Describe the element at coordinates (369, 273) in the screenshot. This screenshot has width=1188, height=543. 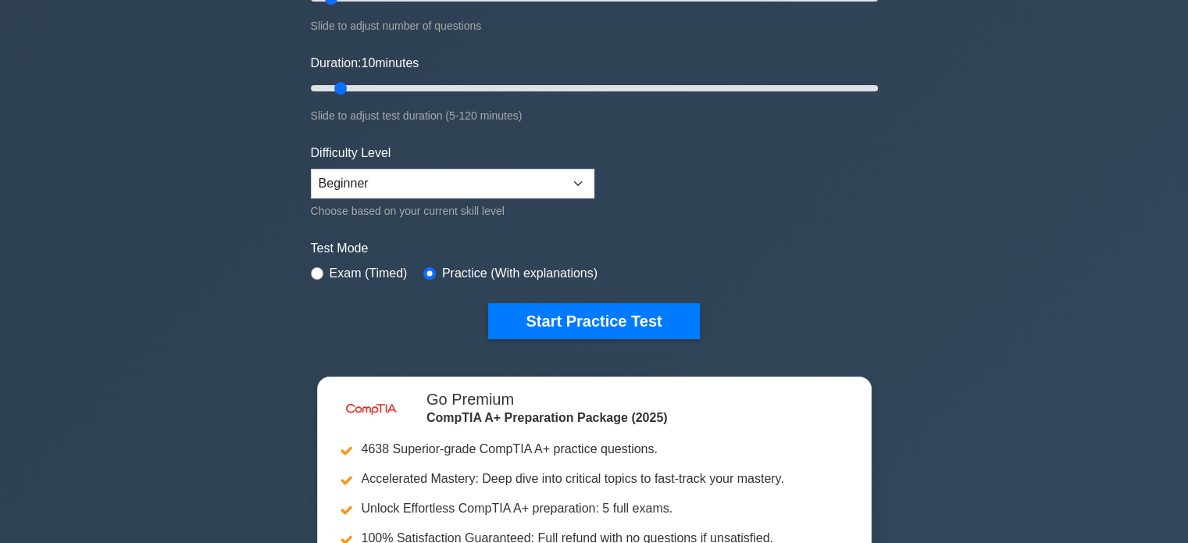
I see `label: Exam (Timed)` at that location.